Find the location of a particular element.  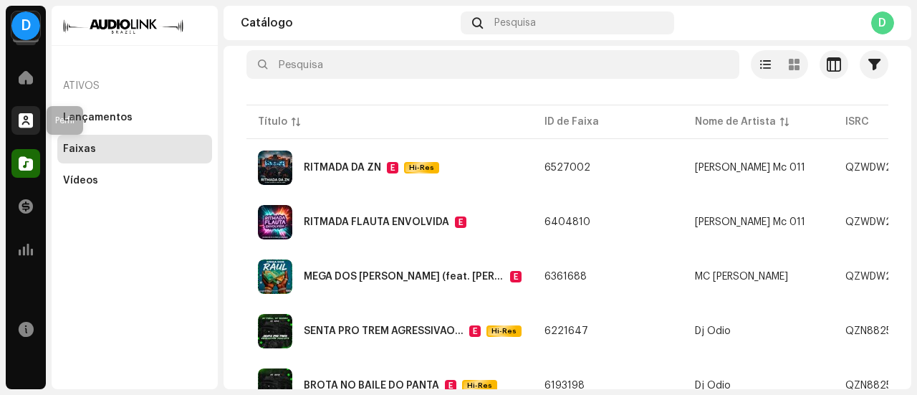

input: Pesquisa is located at coordinates (493, 65).